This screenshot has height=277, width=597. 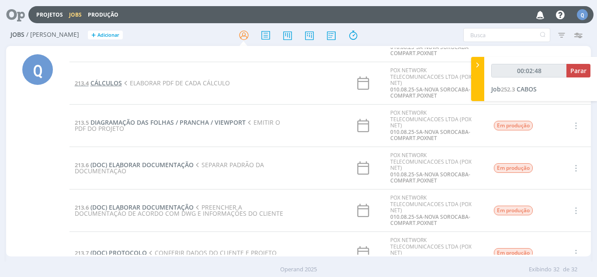 What do you see at coordinates (540, 269) in the screenshot?
I see `span: Exibindo` at bounding box center [540, 269].